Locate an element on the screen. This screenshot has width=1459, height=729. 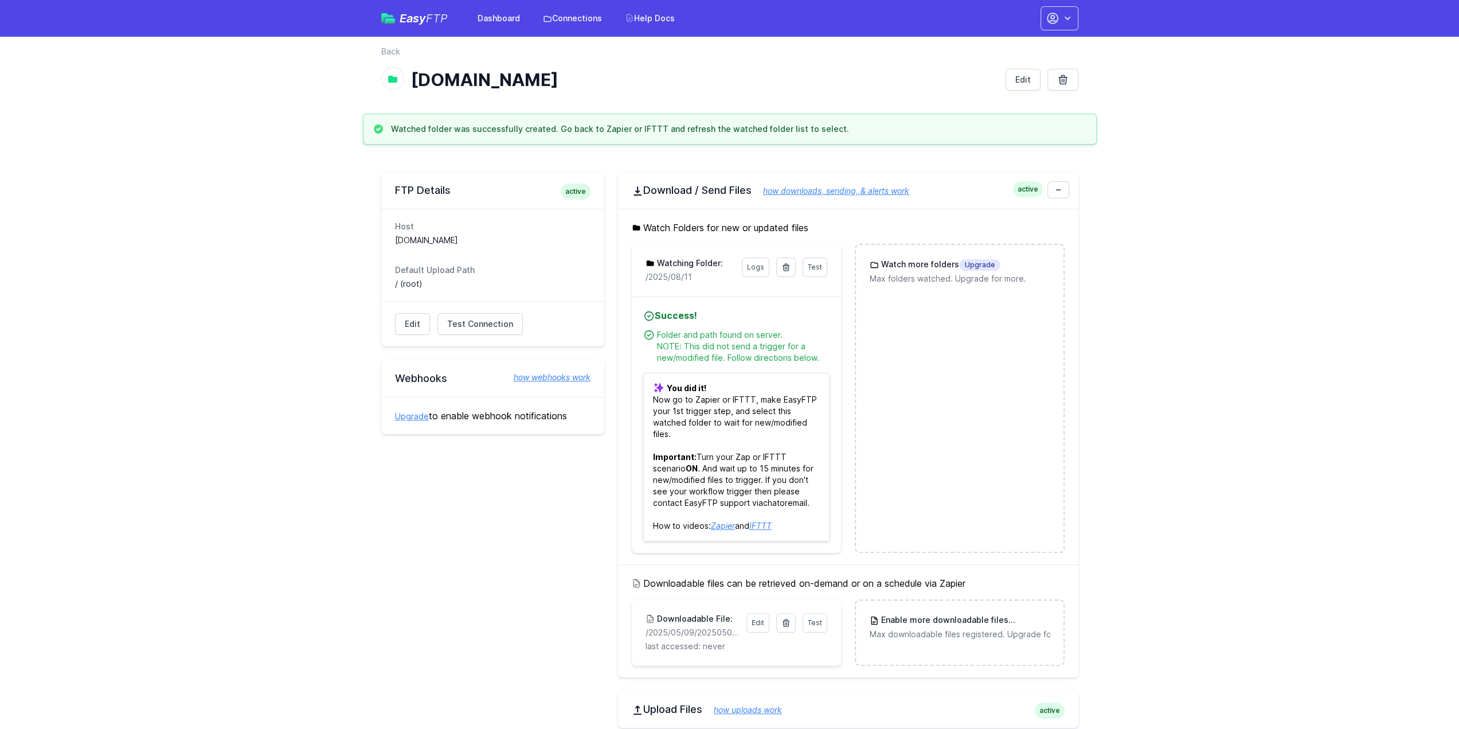
img: easyftp_logo.png is located at coordinates (388, 18).